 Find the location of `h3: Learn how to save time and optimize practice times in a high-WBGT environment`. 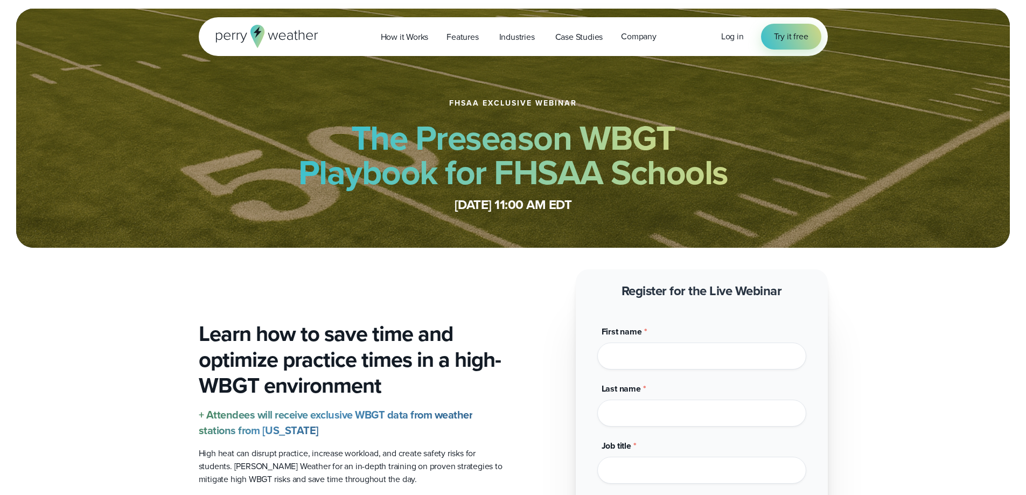

h3: Learn how to save time and optimize practice times in a high-WBGT environment is located at coordinates (352, 360).